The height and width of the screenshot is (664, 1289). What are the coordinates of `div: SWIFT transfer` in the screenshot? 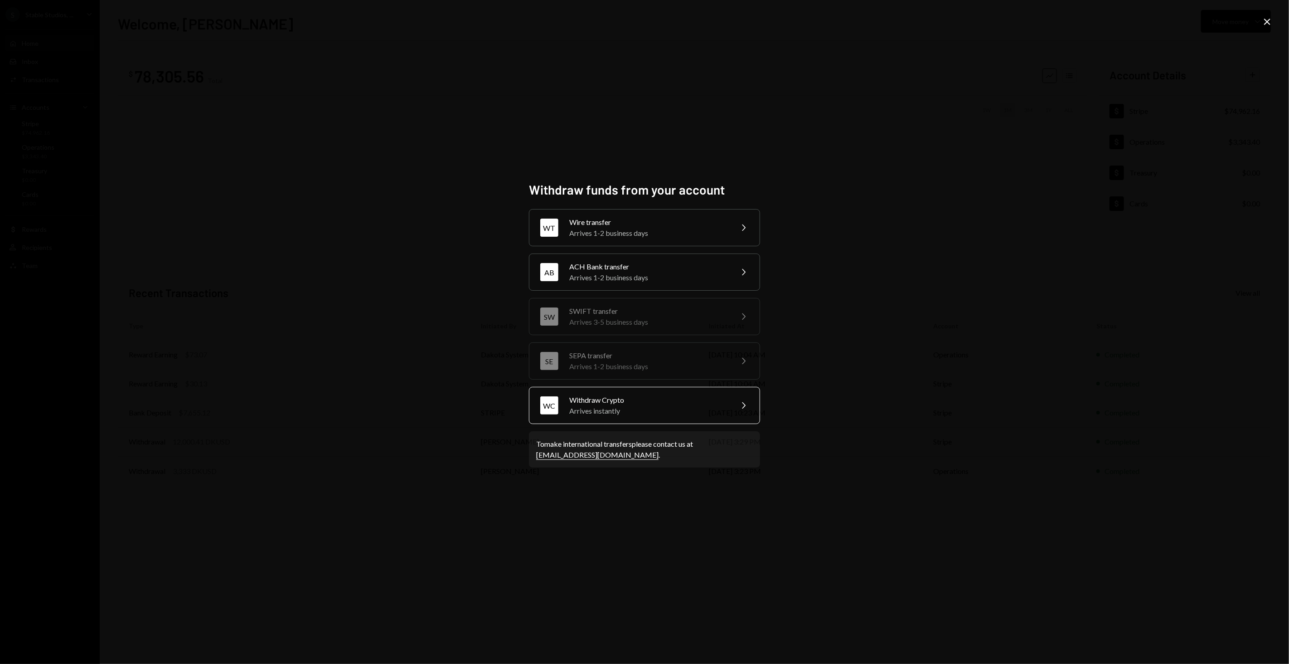 It's located at (648, 311).